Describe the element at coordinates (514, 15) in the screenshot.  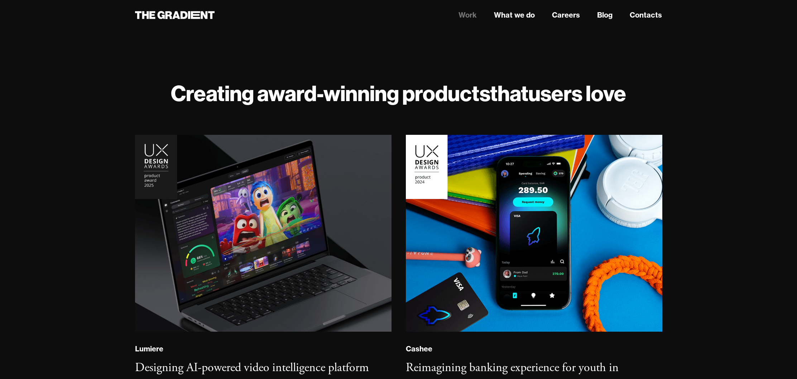
I see `a: What we do` at that location.